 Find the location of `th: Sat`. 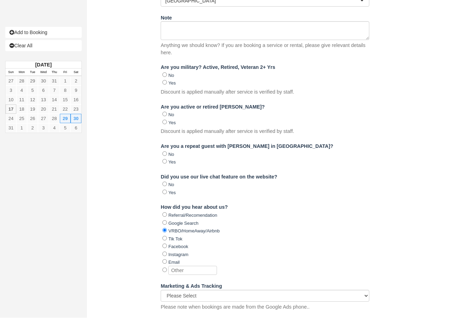

th: Sat is located at coordinates (76, 73).